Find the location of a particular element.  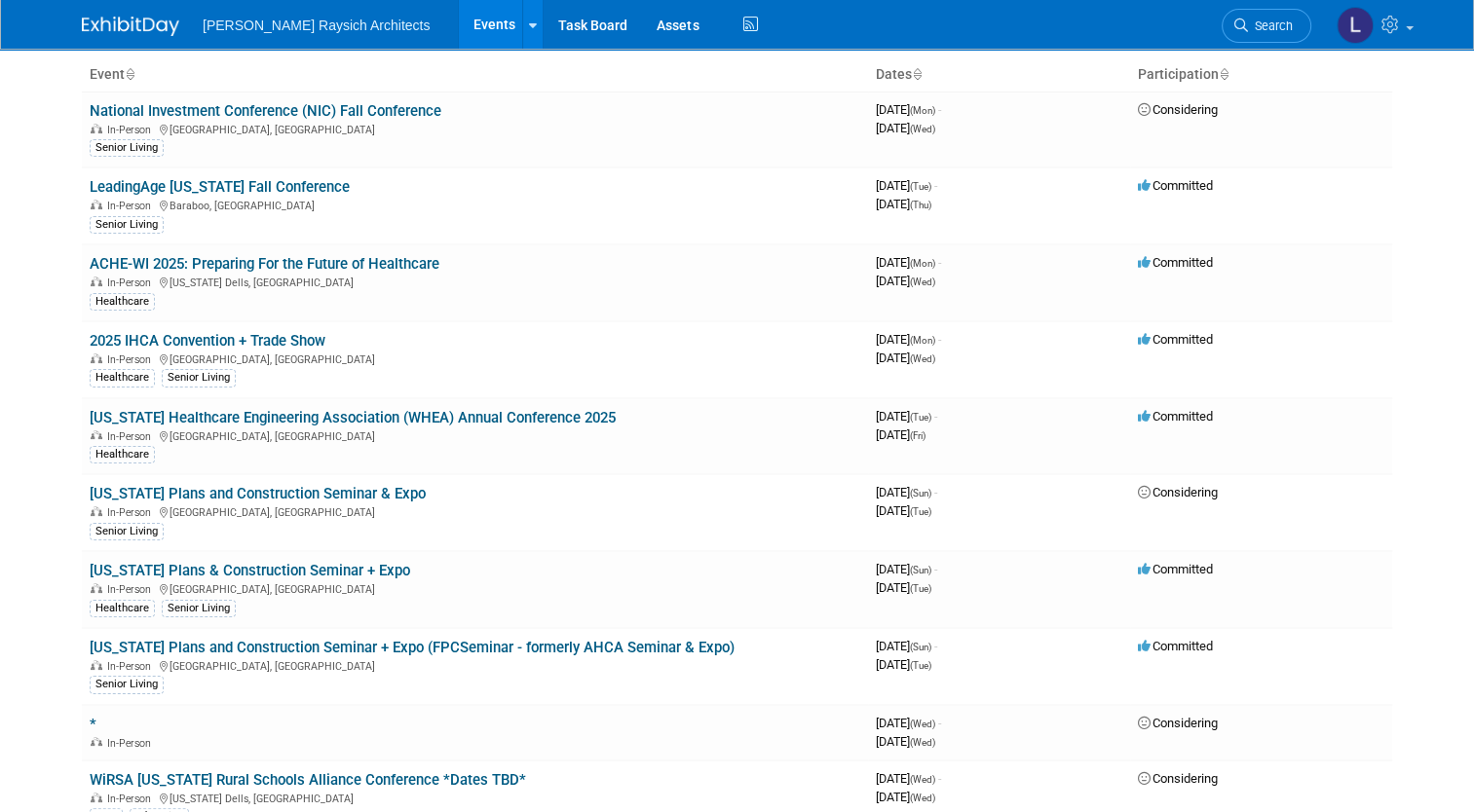

img: Liz Syrrakos is located at coordinates (1356, 25).